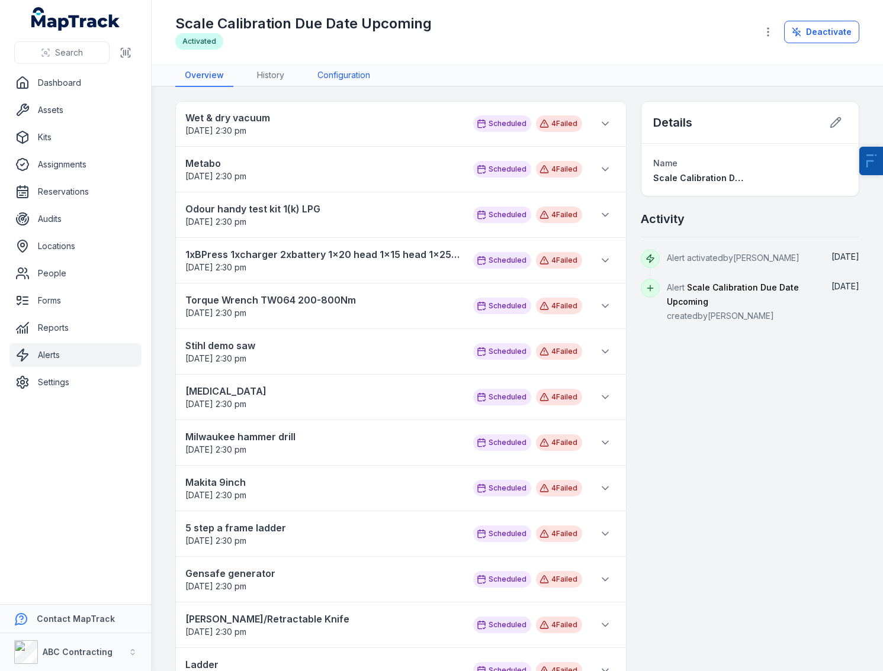 This screenshot has height=671, width=883. I want to click on h2: Activity, so click(663, 219).